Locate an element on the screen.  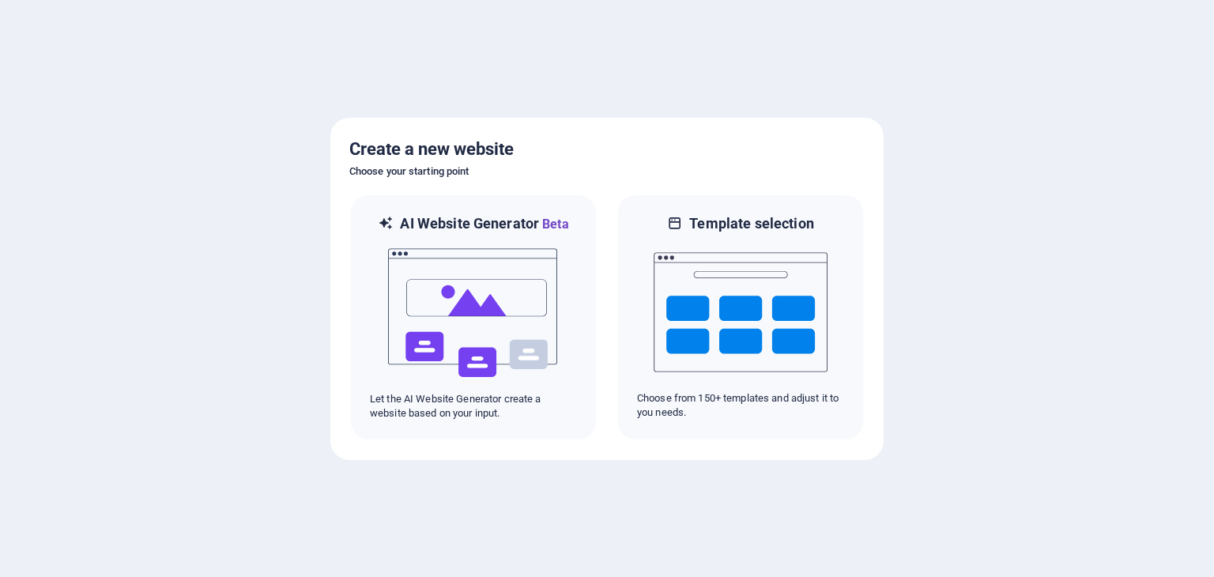
p: Choose from 150+ templates and adjust it to you needs. is located at coordinates (740, 405).